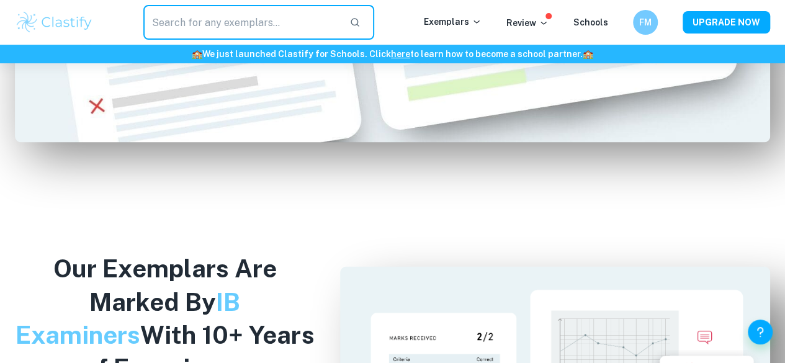 The image size is (785, 363). Describe the element at coordinates (645, 22) in the screenshot. I see `button: FM` at that location.